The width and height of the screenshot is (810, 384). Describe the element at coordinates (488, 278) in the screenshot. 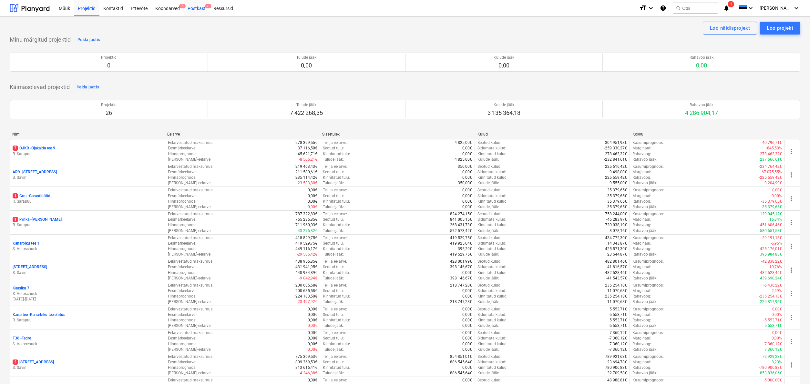

I see `p: Kulude jääk :` at that location.